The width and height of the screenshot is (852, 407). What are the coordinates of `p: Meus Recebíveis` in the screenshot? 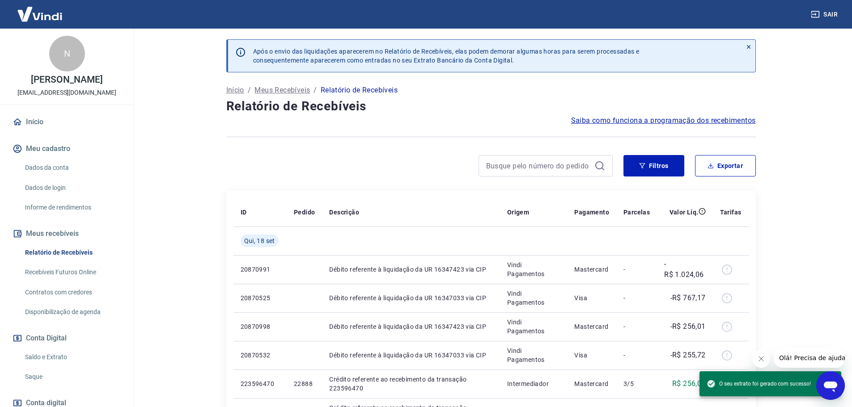 It's located at (282, 90).